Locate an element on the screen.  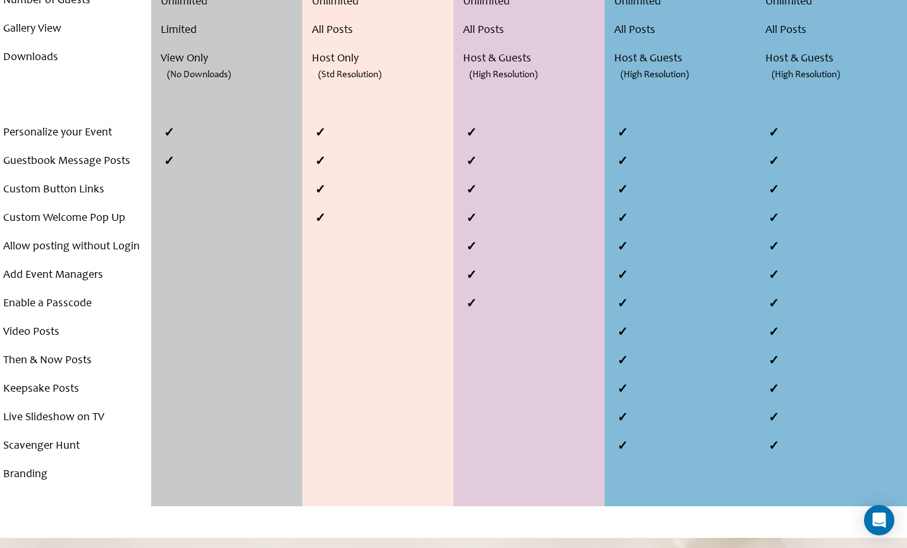
li: Host Only is located at coordinates (381, 59).